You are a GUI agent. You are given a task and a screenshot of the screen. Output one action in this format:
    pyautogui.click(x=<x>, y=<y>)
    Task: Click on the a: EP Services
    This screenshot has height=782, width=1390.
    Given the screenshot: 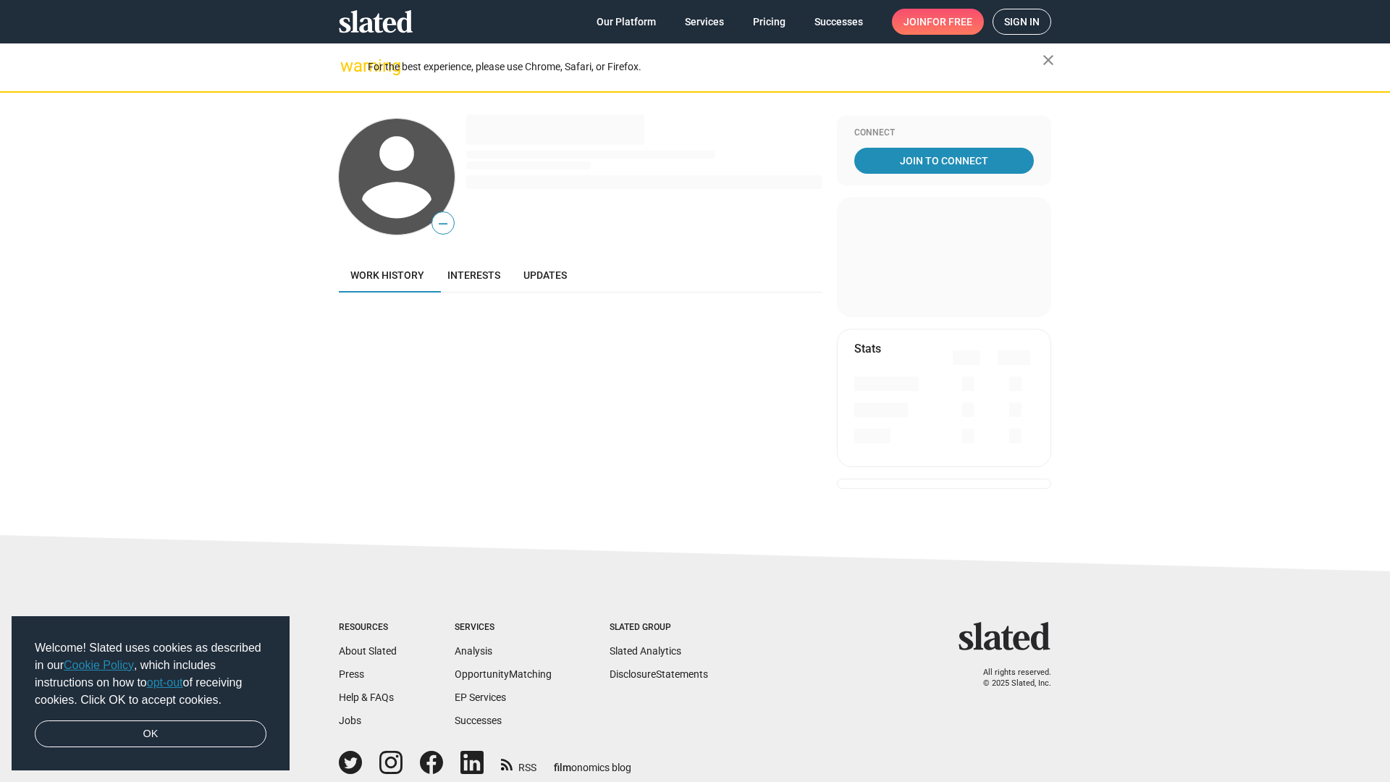 What is the action you would take?
    pyautogui.click(x=480, y=697)
    